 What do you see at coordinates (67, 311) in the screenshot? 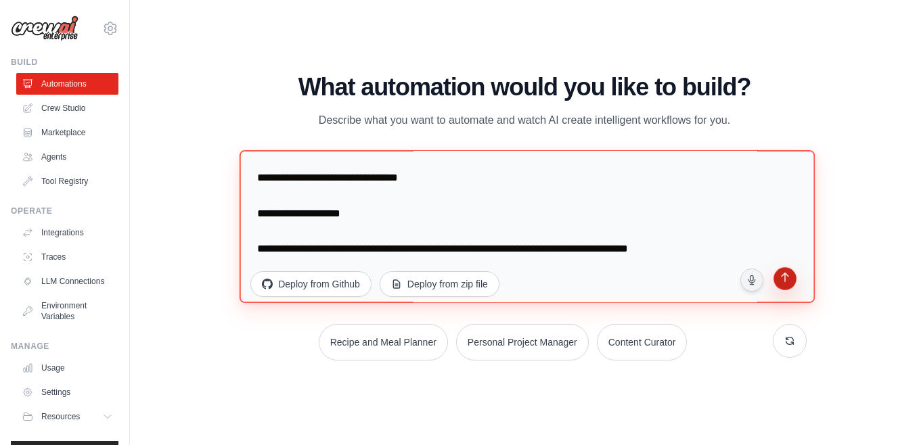
I see `a: Environment Variables` at bounding box center [67, 311].